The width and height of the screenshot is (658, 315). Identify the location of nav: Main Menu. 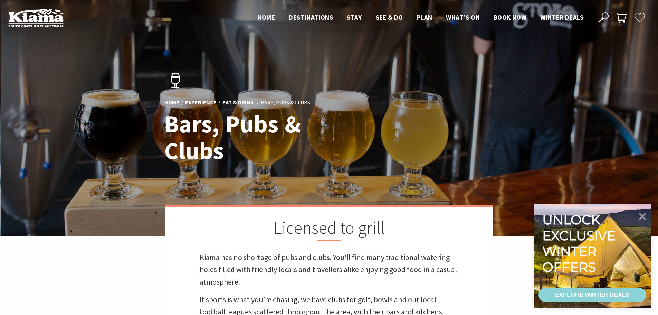
(420, 18).